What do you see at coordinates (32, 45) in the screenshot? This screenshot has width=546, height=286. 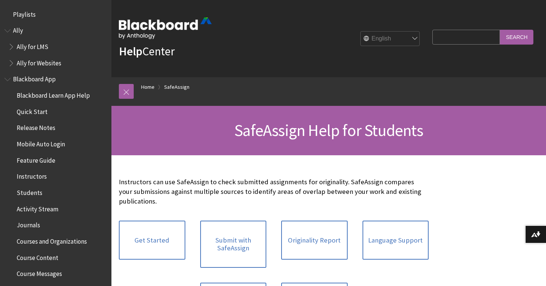 I see `span: Ally for LMS` at bounding box center [32, 45].